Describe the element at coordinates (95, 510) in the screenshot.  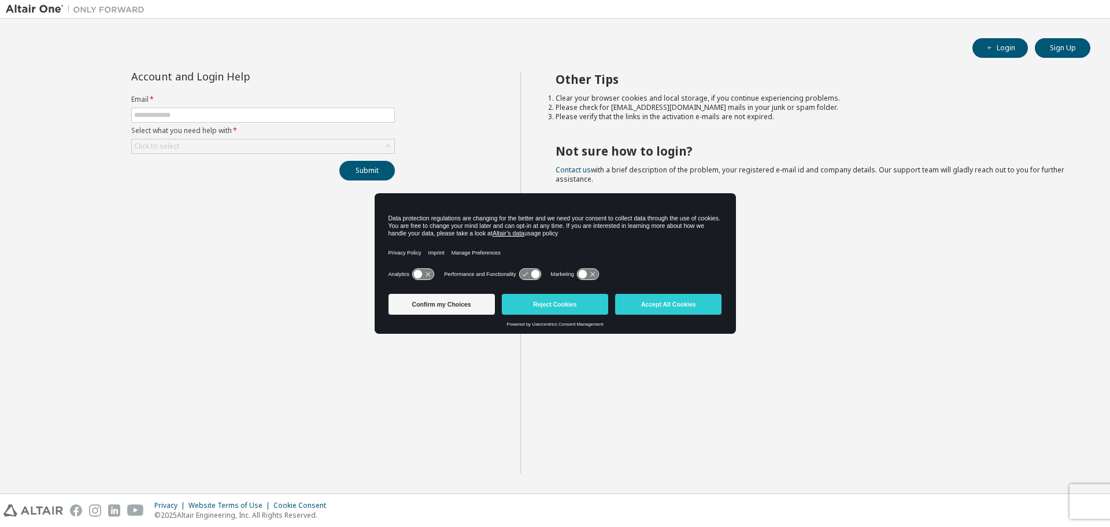
I see `img: instagram.svg` at that location.